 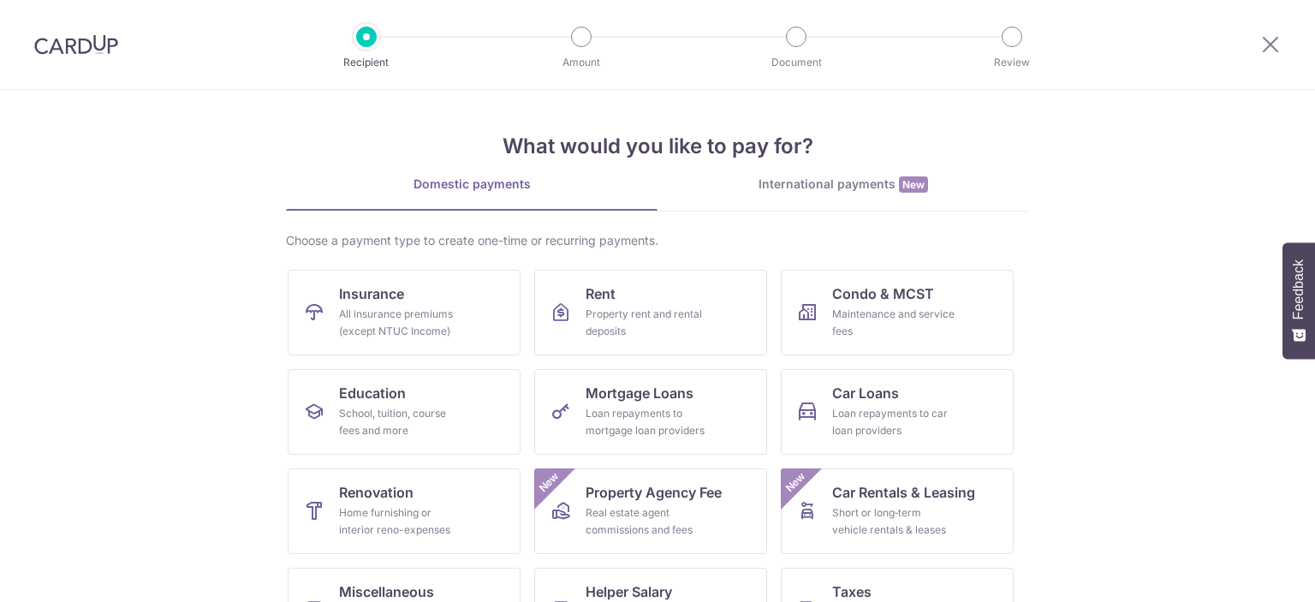 I want to click on span: Rent, so click(x=600, y=294).